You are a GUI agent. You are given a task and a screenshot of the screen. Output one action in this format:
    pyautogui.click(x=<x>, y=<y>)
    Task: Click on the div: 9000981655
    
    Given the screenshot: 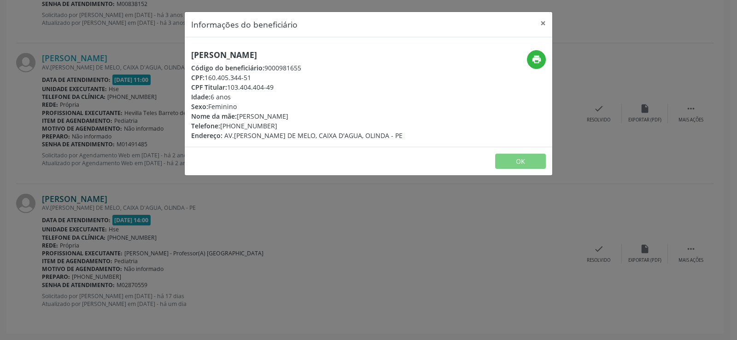 What is the action you would take?
    pyautogui.click(x=297, y=68)
    